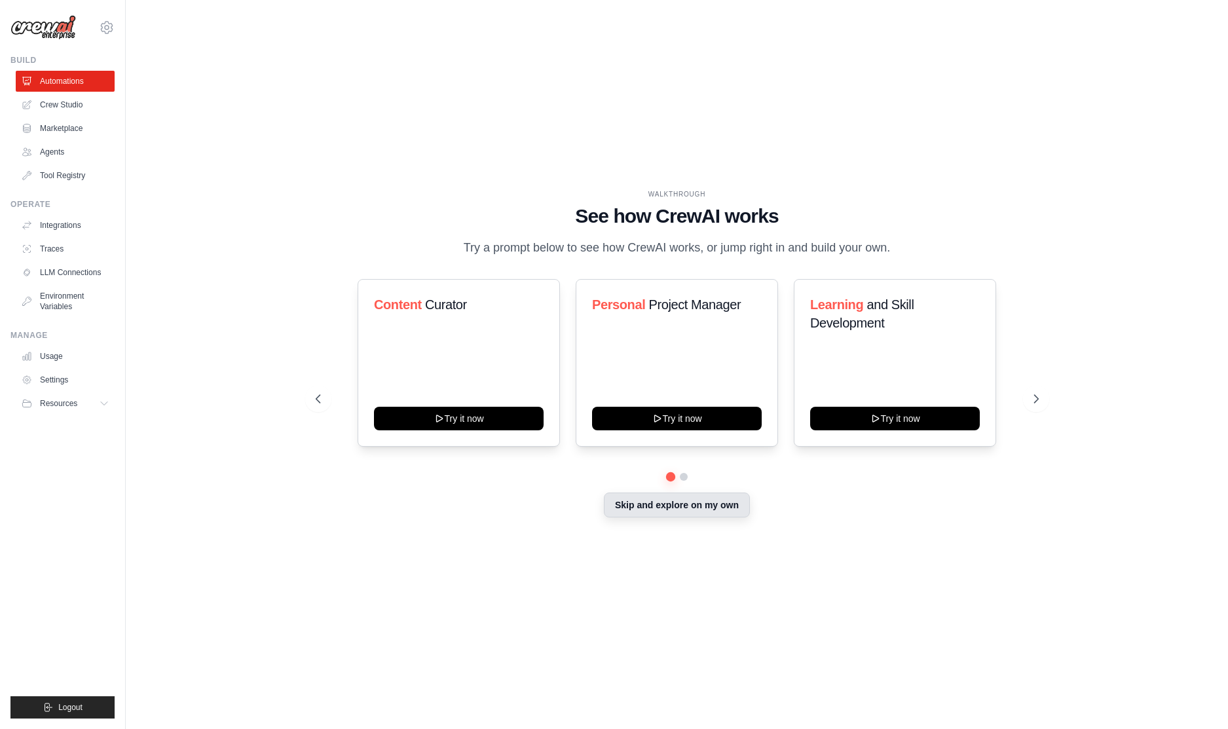  I want to click on a: Settings, so click(65, 380).